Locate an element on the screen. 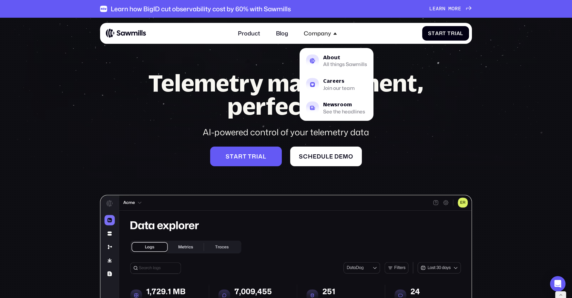 The image size is (572, 298). div: Open Intercom Messenger is located at coordinates (558, 284).